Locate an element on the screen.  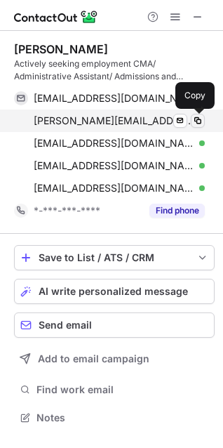
img: ContactOut v5.3.10 is located at coordinates (56, 17).